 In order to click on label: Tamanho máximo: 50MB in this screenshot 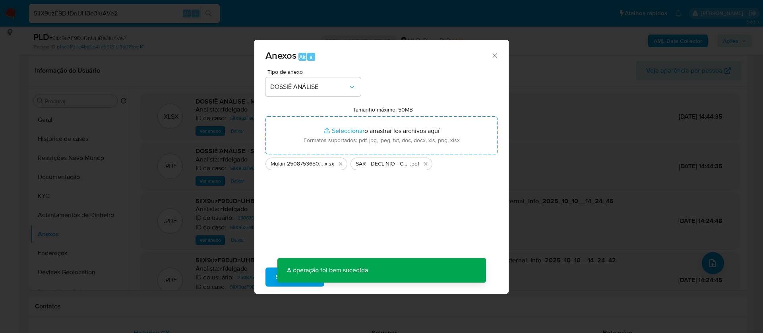, I will do `click(383, 110)`.